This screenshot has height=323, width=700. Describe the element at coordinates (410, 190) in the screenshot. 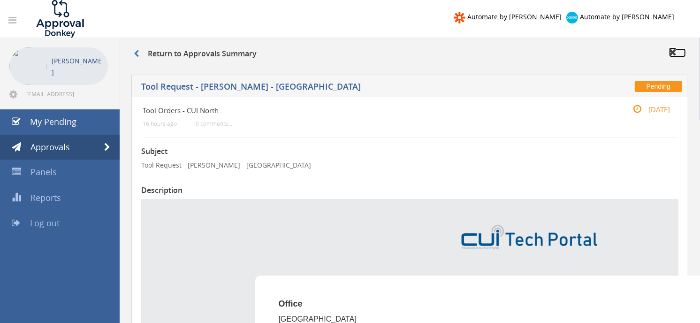

I see `h3: Description` at that location.